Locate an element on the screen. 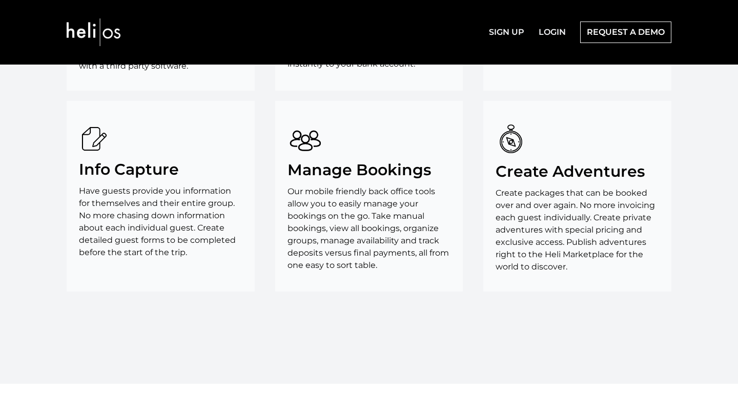  img: Heli OS Logo is located at coordinates (93, 32).